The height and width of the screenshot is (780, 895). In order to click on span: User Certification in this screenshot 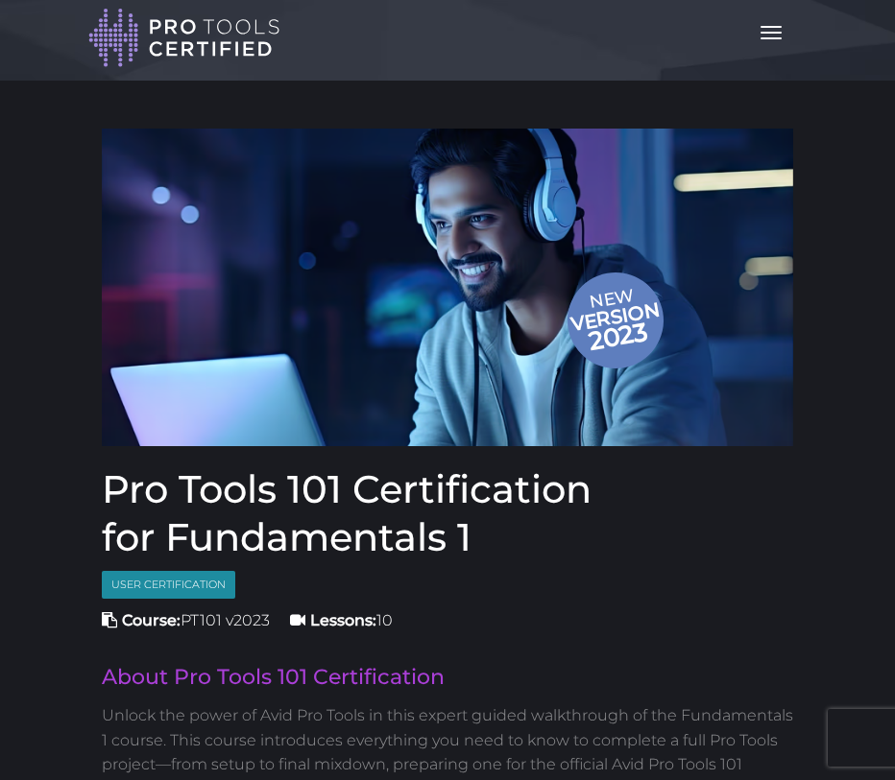, I will do `click(168, 585)`.